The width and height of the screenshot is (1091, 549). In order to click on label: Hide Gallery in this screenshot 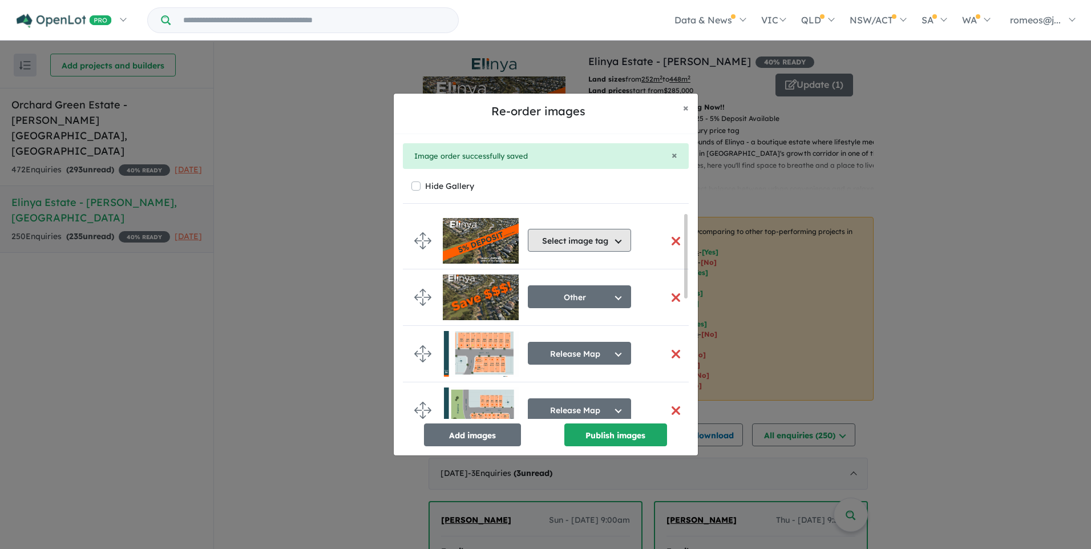, I will do `click(449, 186)`.